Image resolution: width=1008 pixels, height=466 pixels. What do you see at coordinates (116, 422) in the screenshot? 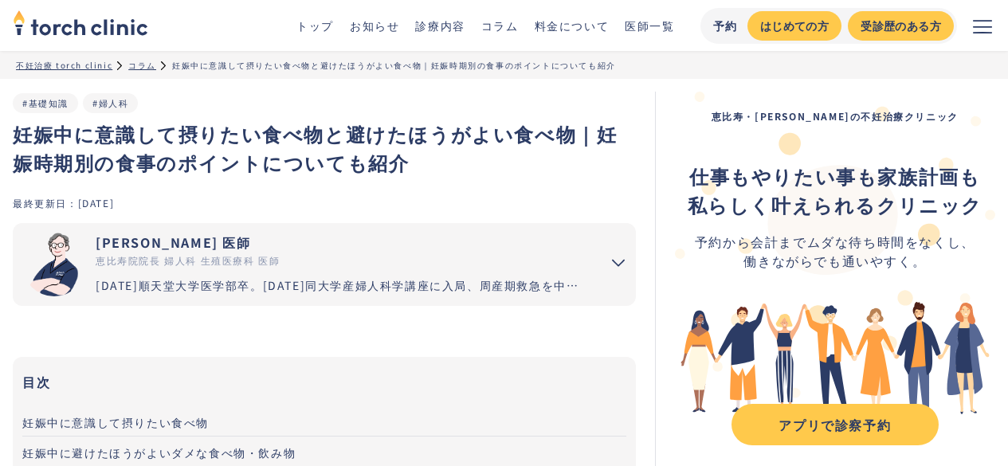
I see `span: 妊娠中に意識して摂りたい食べ物` at bounding box center [116, 422].